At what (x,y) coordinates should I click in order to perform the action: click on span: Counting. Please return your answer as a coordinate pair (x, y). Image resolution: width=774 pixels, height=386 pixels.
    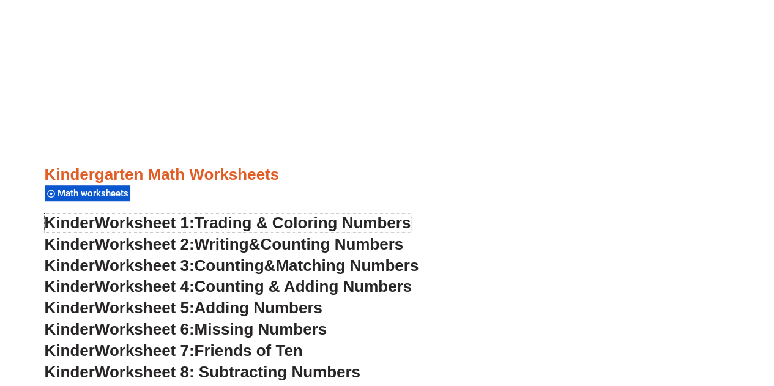
    Looking at the image, I should click on (229, 266).